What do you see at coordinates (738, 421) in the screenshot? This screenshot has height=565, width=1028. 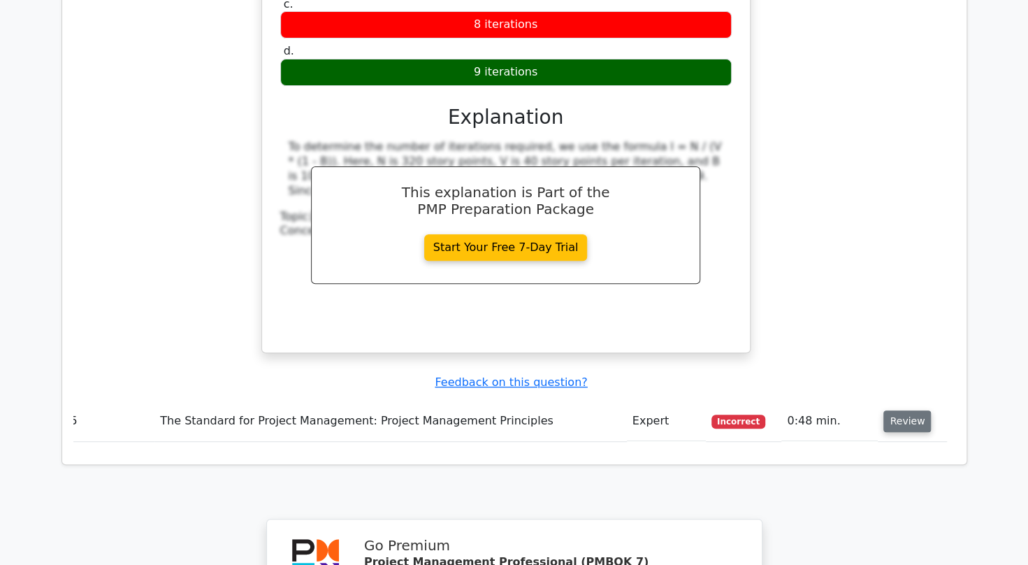 I see `span: Incorrect` at bounding box center [738, 421].